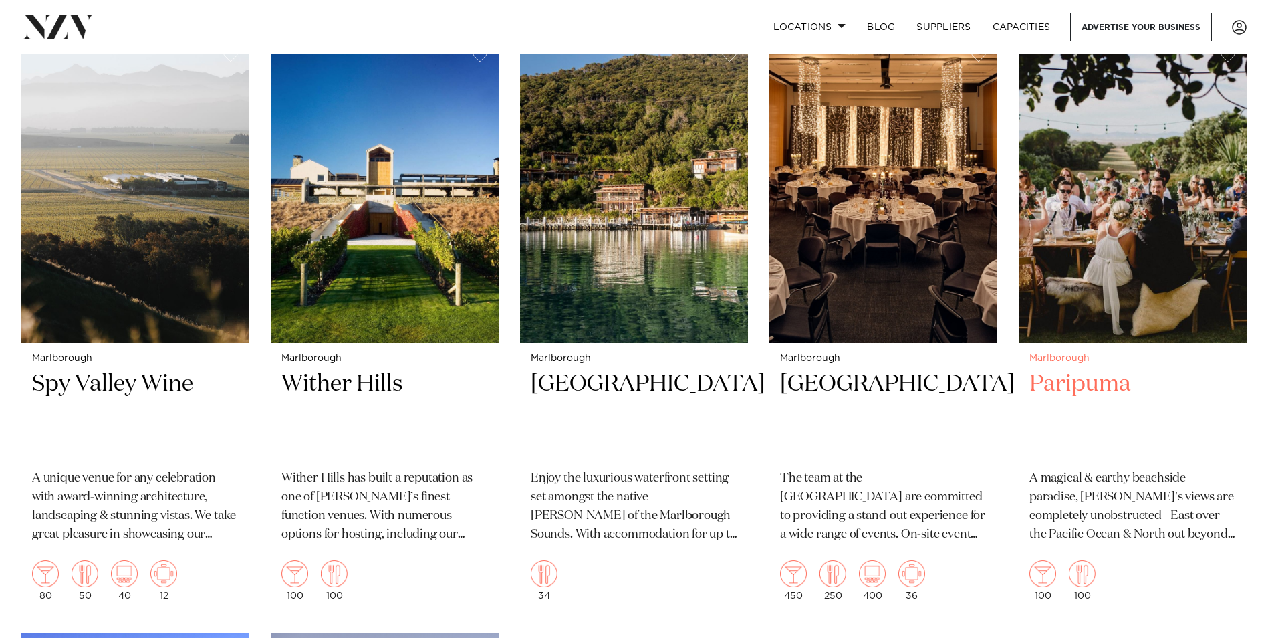  I want to click on div: 400, so click(872, 580).